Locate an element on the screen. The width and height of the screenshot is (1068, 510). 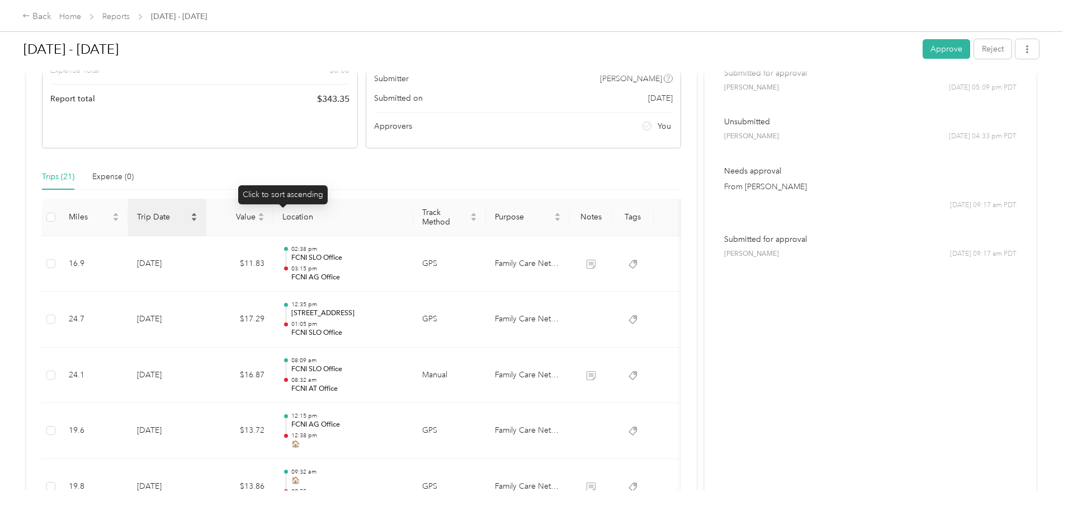
td: 16.9 is located at coordinates (94, 264).